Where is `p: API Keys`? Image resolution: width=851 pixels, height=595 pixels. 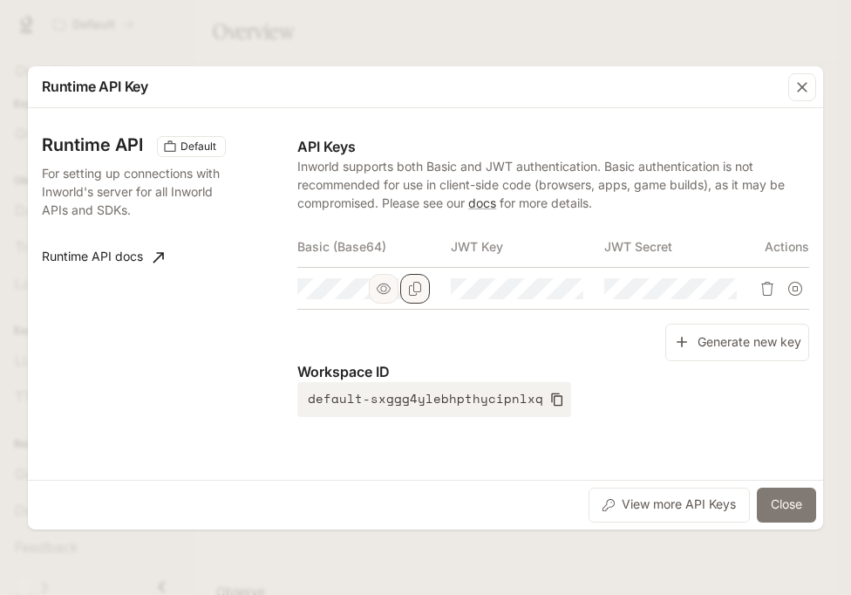
p: API Keys is located at coordinates (553, 147).